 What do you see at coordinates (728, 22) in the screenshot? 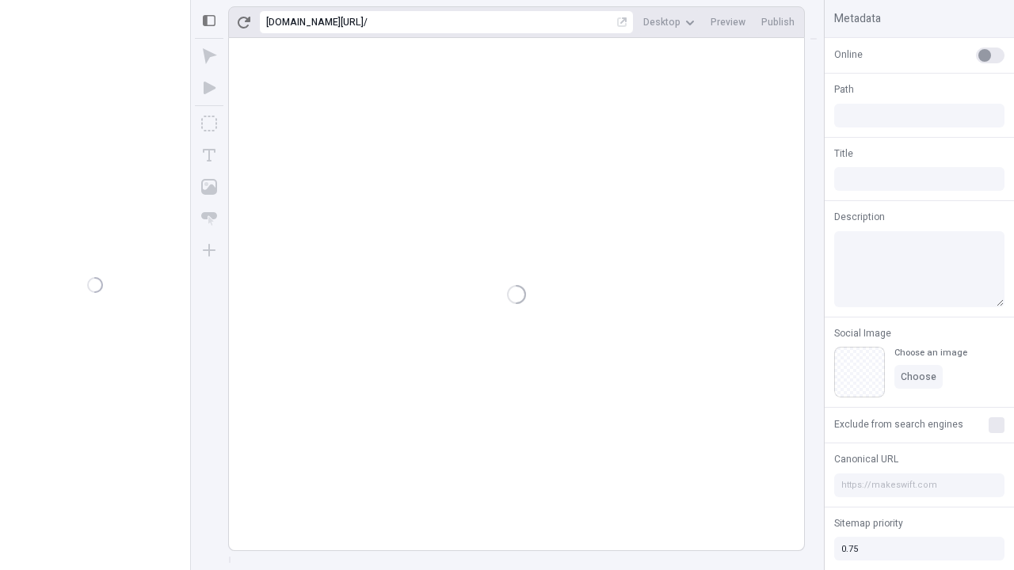
I see `button: Preview` at bounding box center [728, 22].